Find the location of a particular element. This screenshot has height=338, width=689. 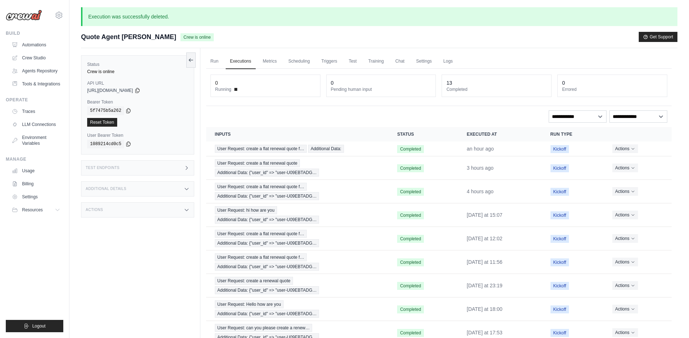

dt: Errored is located at coordinates (612, 89).